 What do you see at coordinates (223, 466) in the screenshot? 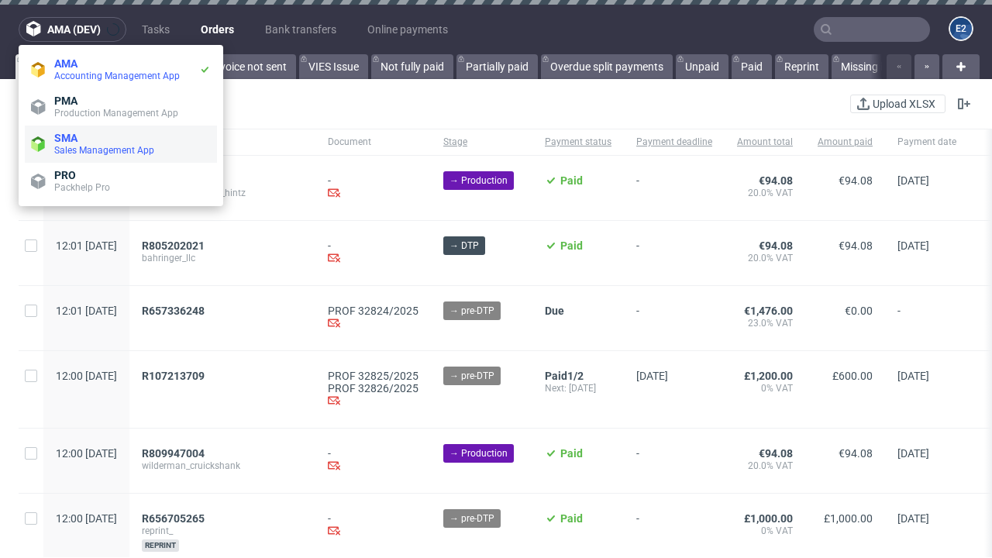
I see `span: wilderman_cruickshank` at bounding box center [223, 466].